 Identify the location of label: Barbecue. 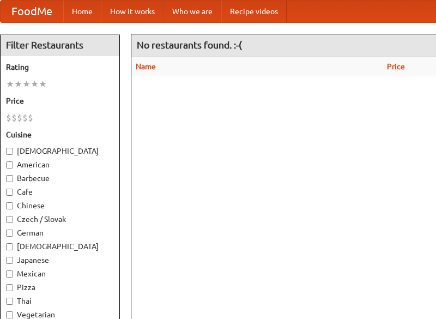
(60, 178).